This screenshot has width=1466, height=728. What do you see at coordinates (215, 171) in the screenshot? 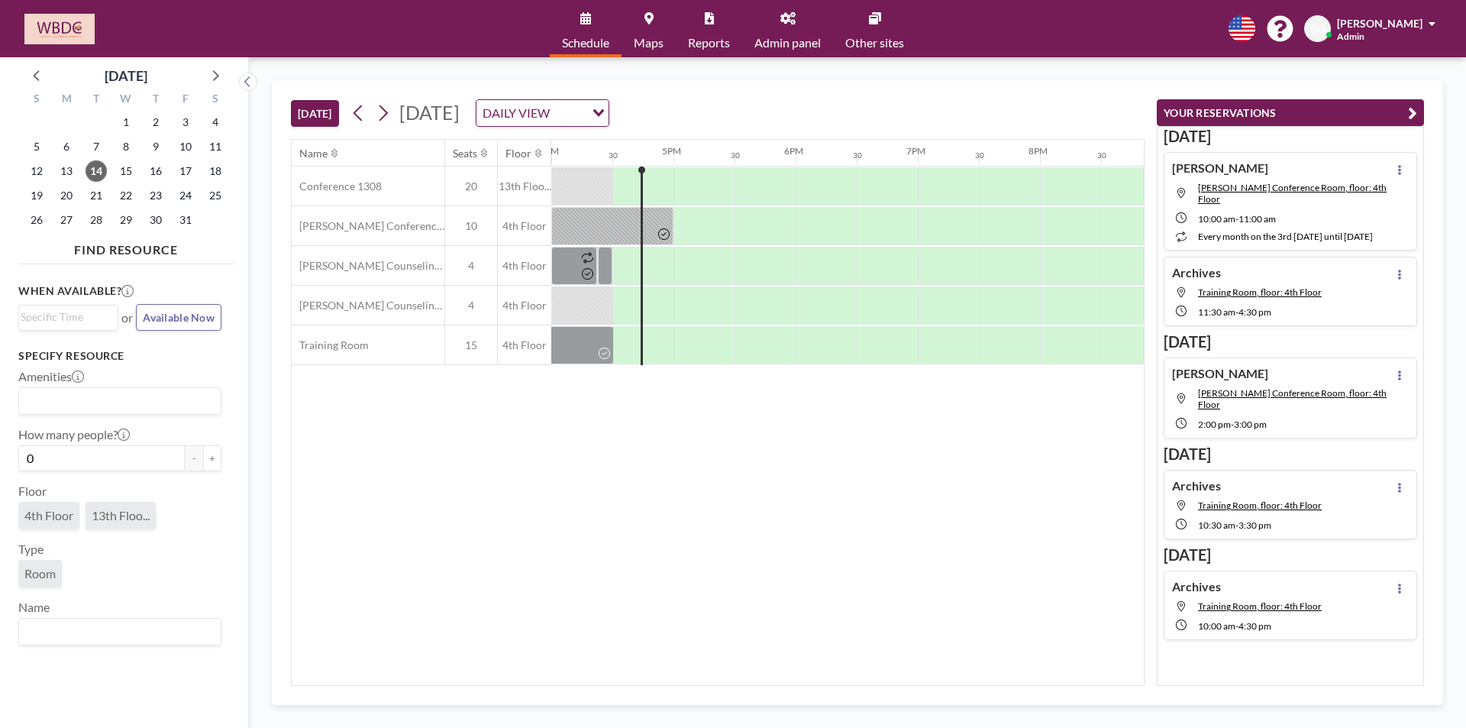
I see `span: Saturday, October 18, 2025` at bounding box center [215, 171].